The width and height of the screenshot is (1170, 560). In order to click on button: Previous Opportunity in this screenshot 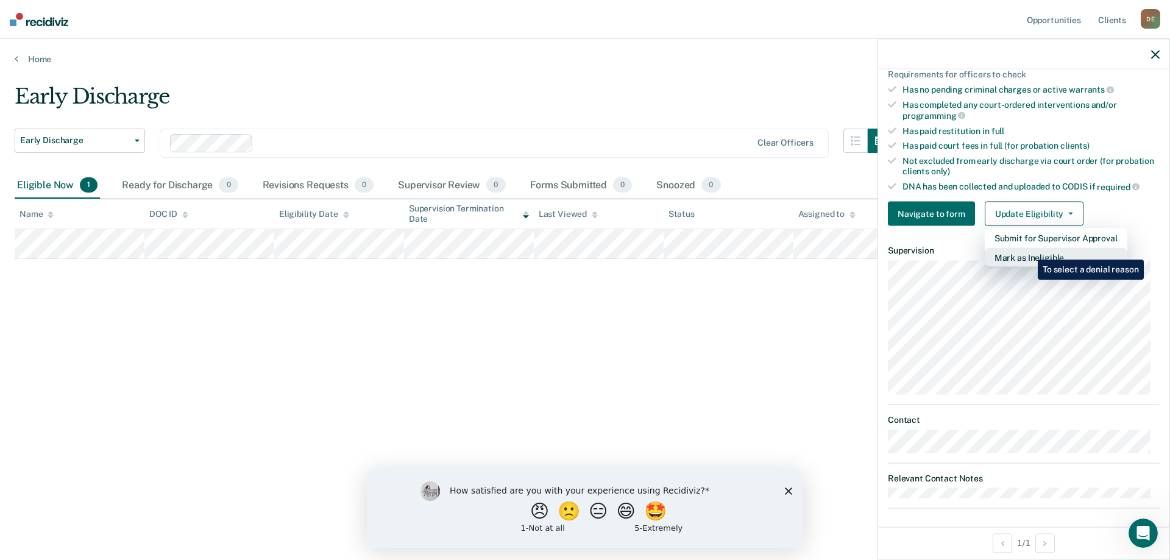, I will do `click(1002, 543)`.